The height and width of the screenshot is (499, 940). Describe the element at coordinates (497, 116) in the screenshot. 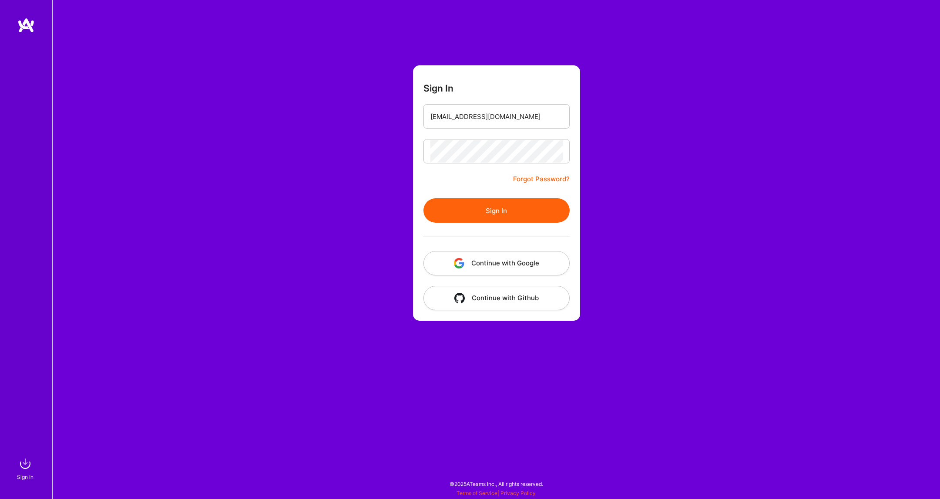

I see `input: Email...` at that location.